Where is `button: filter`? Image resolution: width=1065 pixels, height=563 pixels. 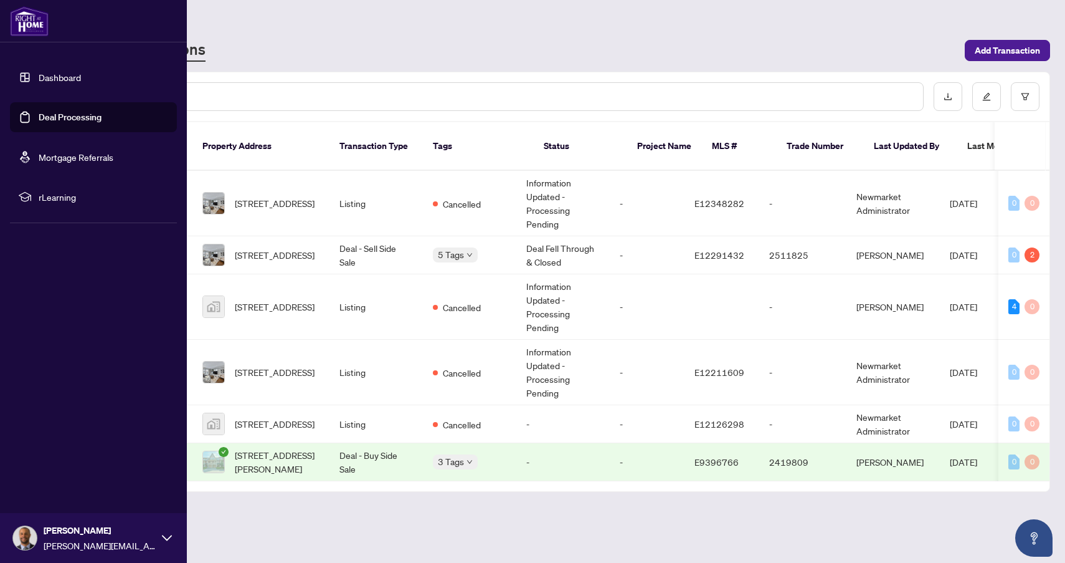 button: filter is located at coordinates (1025, 97).